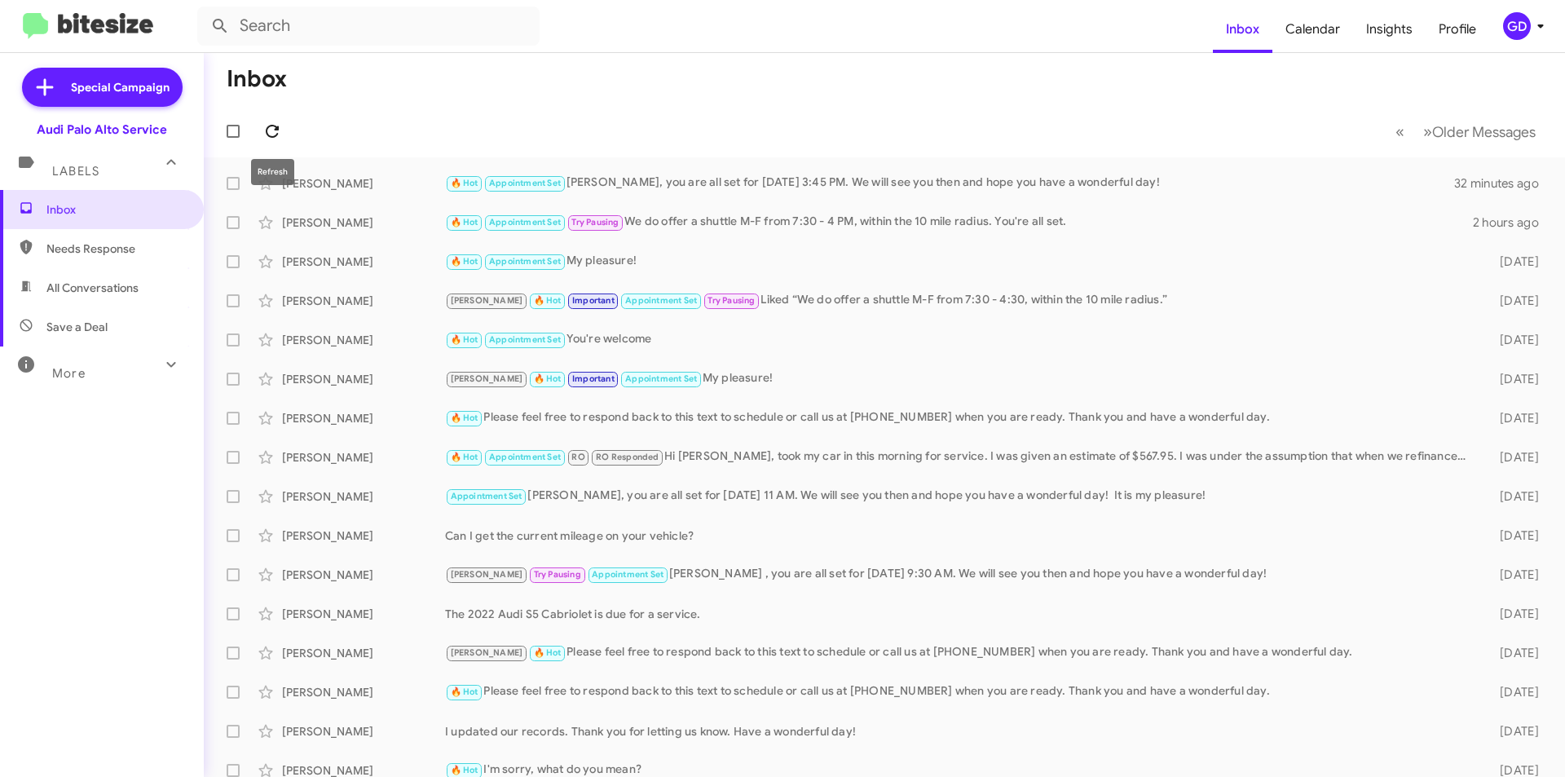 The width and height of the screenshot is (1565, 777). Describe the element at coordinates (1312, 29) in the screenshot. I see `span: Calendar` at that location.